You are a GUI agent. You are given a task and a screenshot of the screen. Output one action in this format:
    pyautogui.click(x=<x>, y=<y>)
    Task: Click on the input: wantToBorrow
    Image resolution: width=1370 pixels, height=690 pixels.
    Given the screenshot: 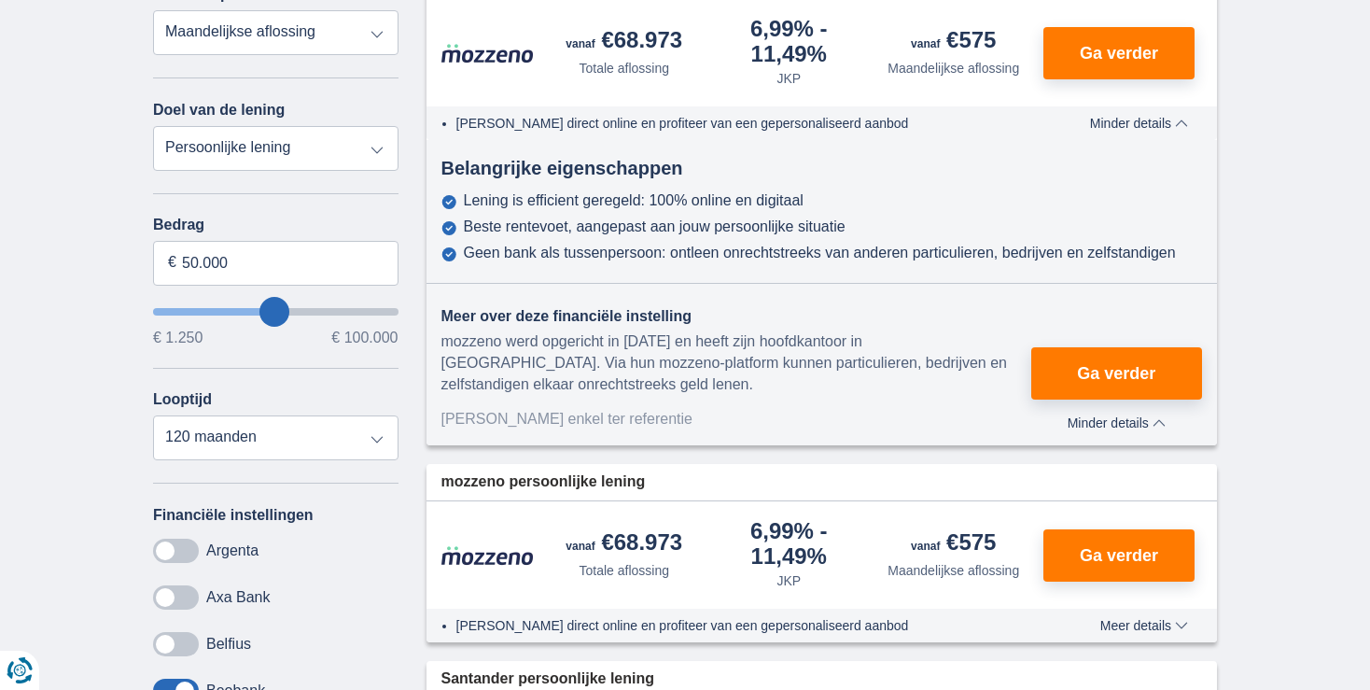 What is the action you would take?
    pyautogui.click(x=275, y=312)
    